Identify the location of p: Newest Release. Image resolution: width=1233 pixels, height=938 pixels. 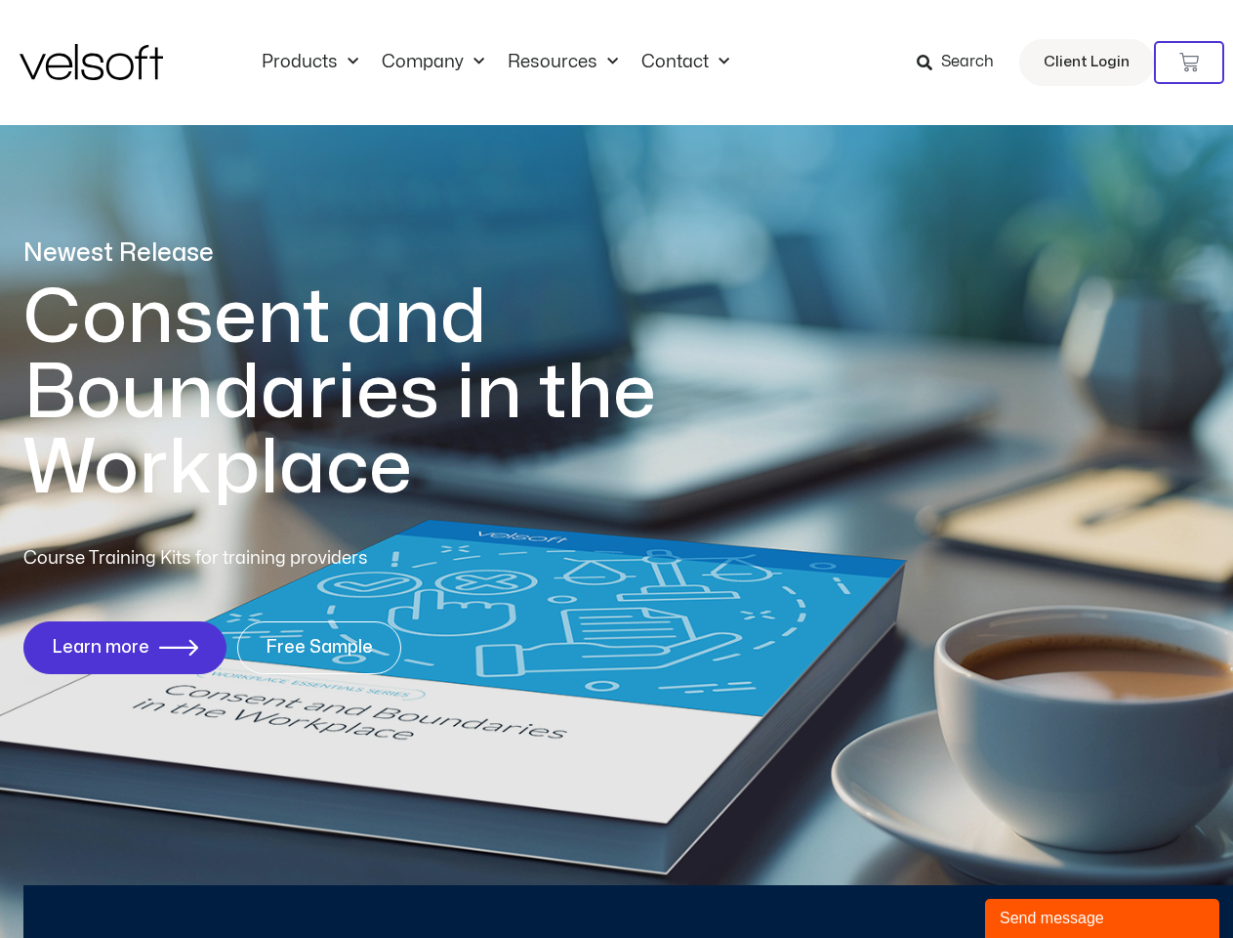
(380, 253).